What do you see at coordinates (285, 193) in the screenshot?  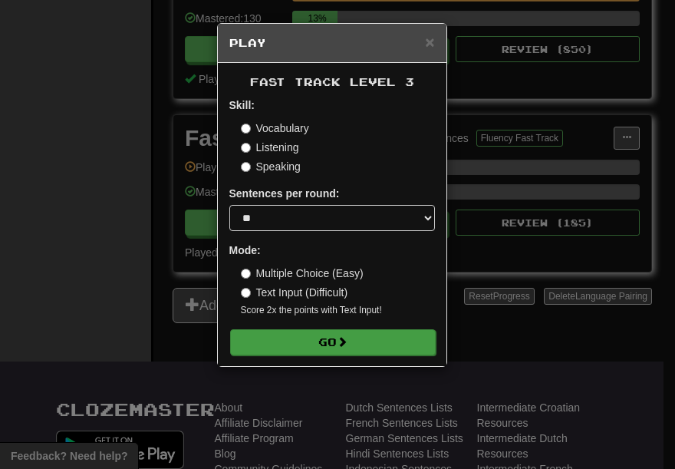 I see `label: Sentences per round:` at bounding box center [285, 193].